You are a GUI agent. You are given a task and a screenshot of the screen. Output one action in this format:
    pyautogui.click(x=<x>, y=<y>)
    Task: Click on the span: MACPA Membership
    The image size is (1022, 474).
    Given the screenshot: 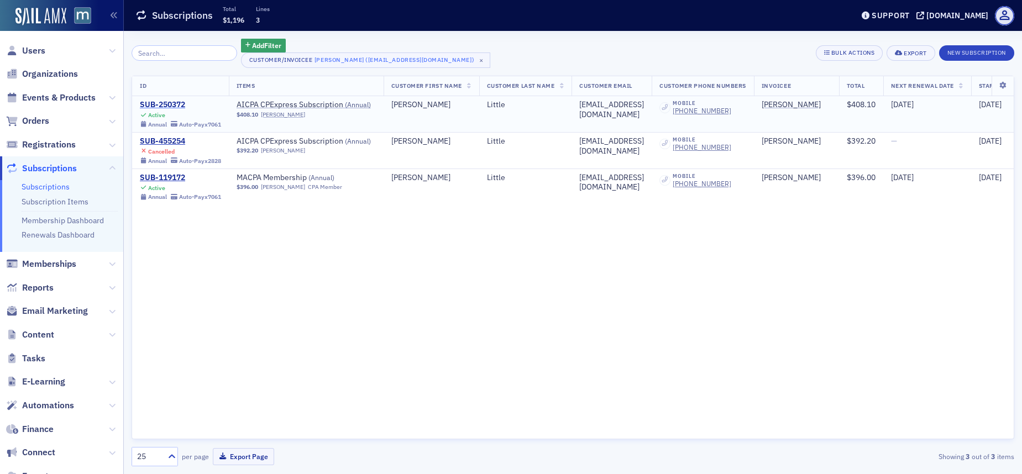 What is the action you would take?
    pyautogui.click(x=306, y=178)
    